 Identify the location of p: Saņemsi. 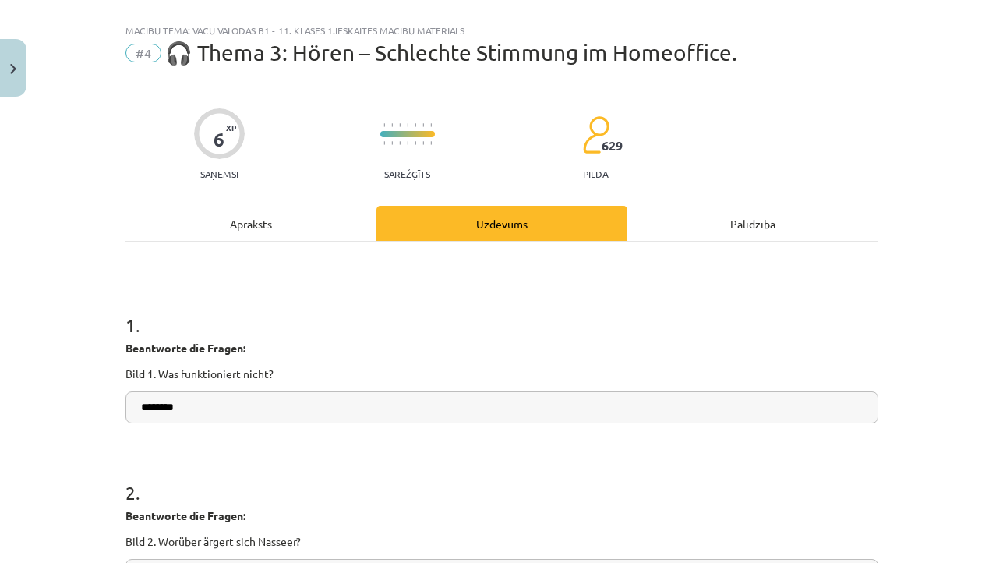
(219, 174).